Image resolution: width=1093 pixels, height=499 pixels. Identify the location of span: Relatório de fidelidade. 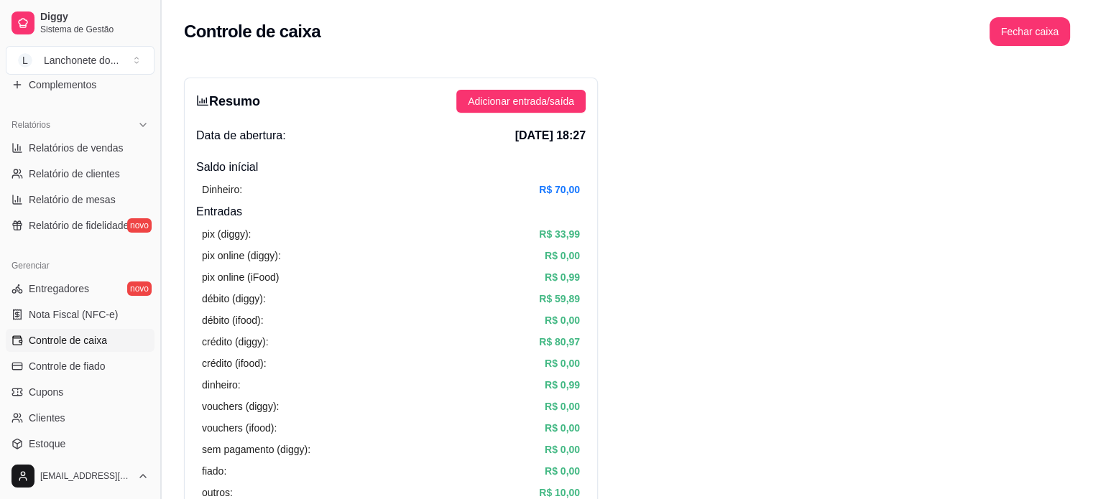
(78, 226).